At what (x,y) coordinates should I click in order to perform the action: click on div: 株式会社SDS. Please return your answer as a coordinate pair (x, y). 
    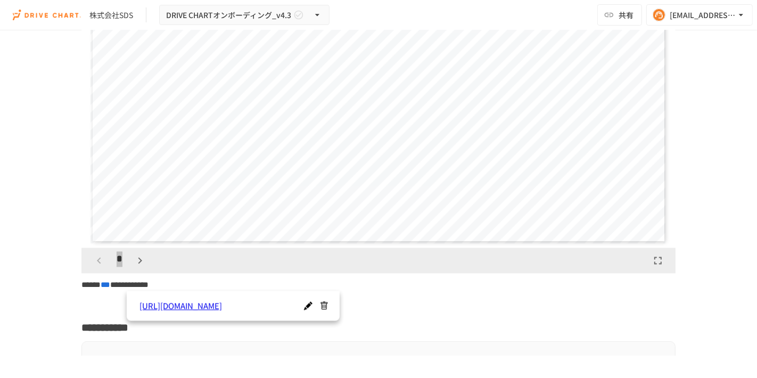
    Looking at the image, I should click on (111, 15).